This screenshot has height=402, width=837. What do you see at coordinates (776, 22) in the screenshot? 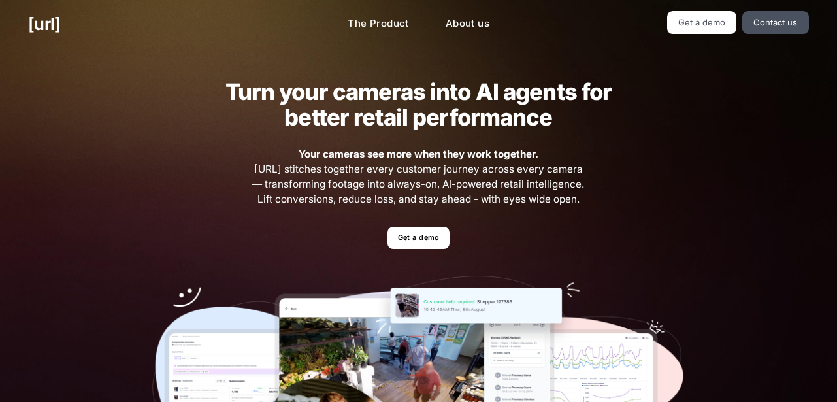
I see `a: Contact us` at bounding box center [776, 22].